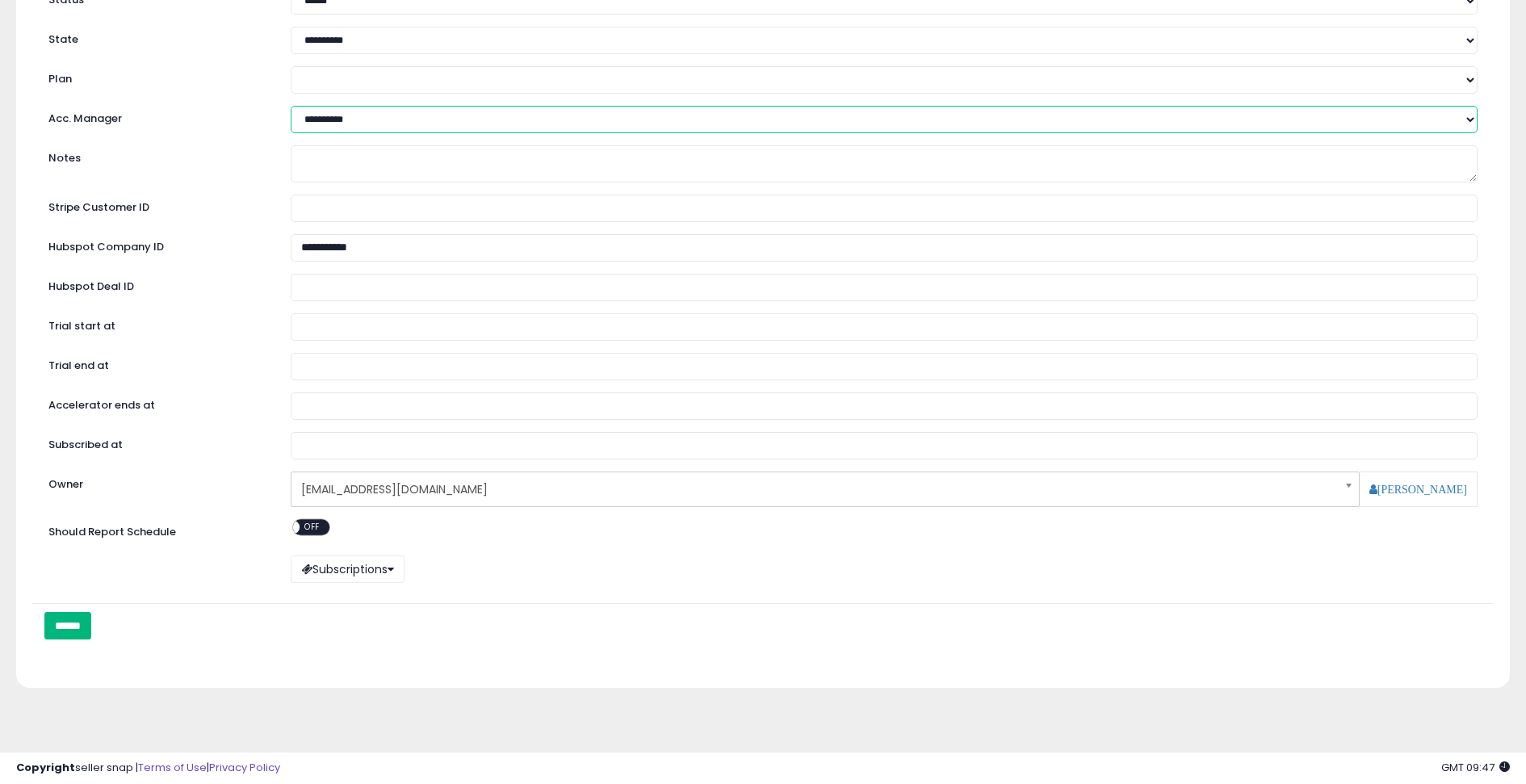 This screenshot has width=1526, height=784. I want to click on label: Should Report Schedule, so click(112, 532).